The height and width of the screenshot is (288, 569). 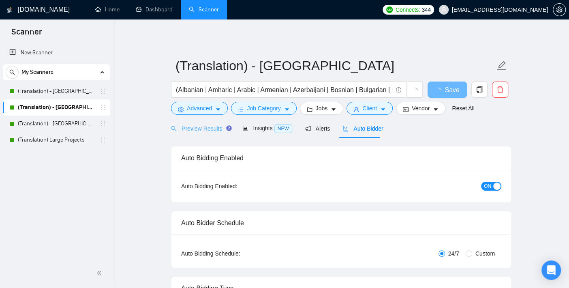 I want to click on span: Advanced, so click(x=200, y=108).